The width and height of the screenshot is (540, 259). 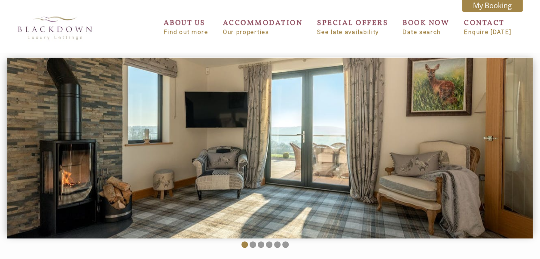 I want to click on img: Blackdown Luxury Lettings, so click(x=55, y=28).